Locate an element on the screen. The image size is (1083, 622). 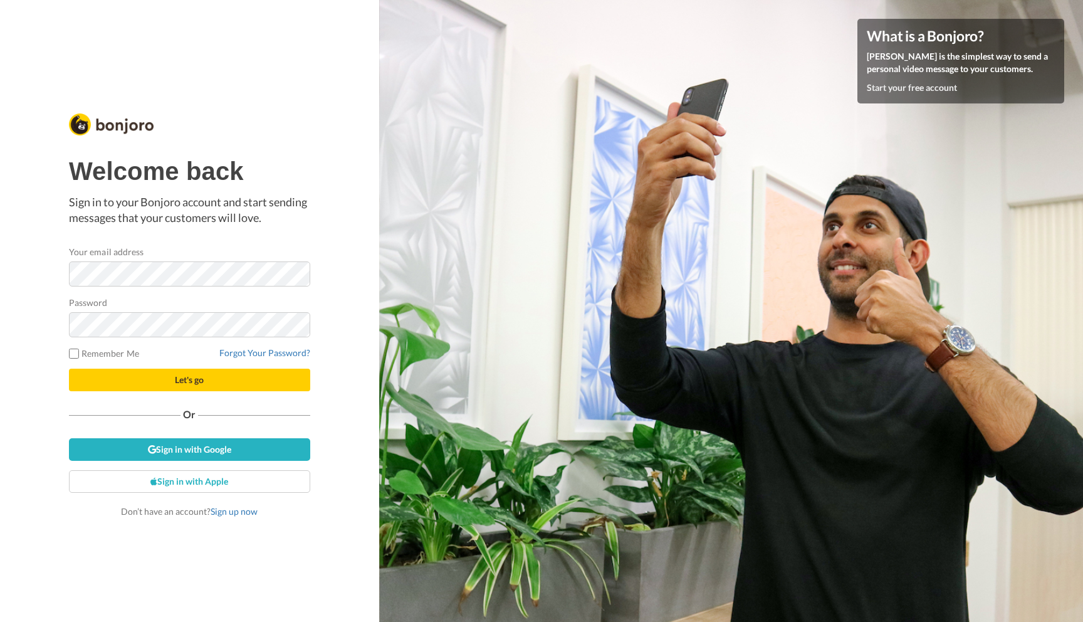
span: Let's go is located at coordinates (189, 379).